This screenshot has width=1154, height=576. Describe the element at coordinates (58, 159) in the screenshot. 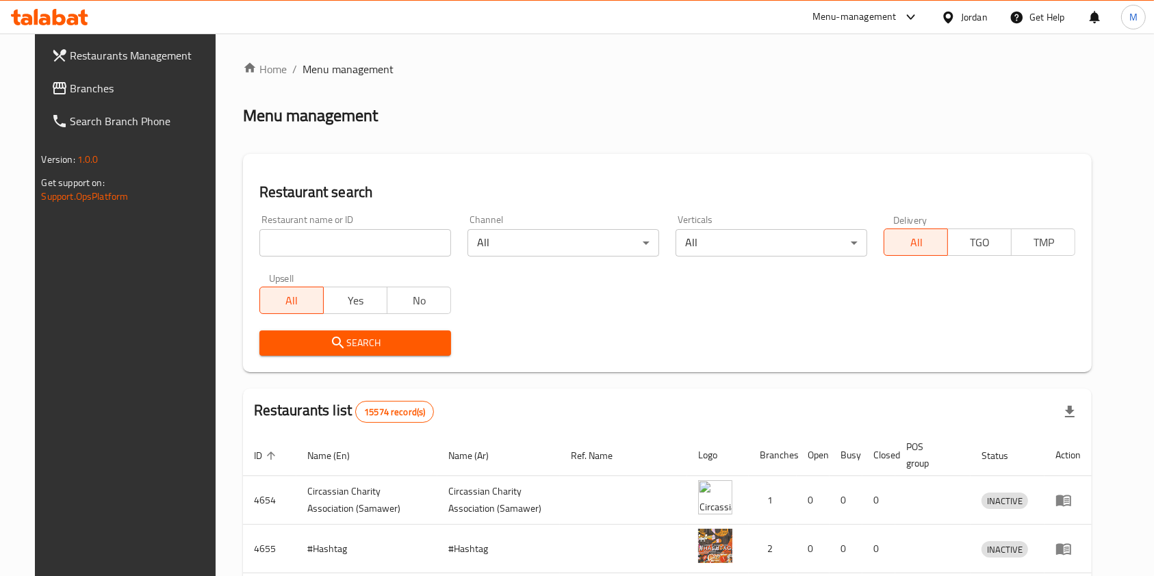

I see `span: Version:` at that location.